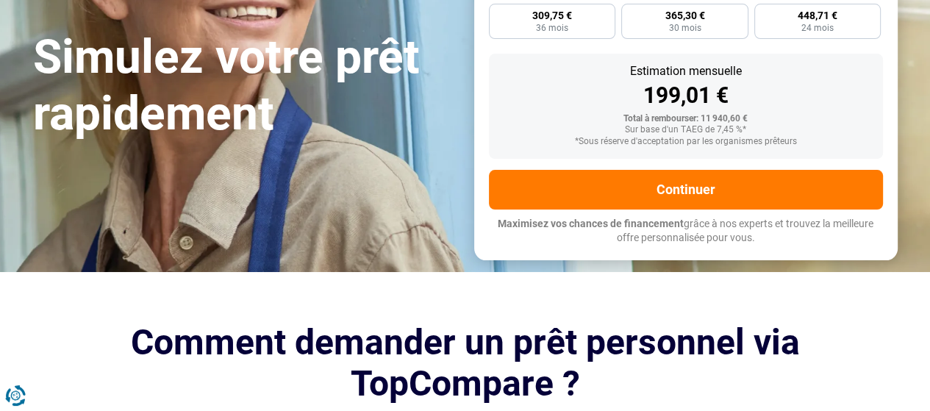 This screenshot has width=930, height=411. Describe the element at coordinates (686, 190) in the screenshot. I see `button: Continuer` at that location.